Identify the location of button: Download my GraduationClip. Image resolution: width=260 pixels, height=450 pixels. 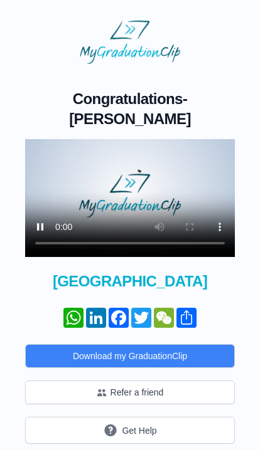
(130, 356).